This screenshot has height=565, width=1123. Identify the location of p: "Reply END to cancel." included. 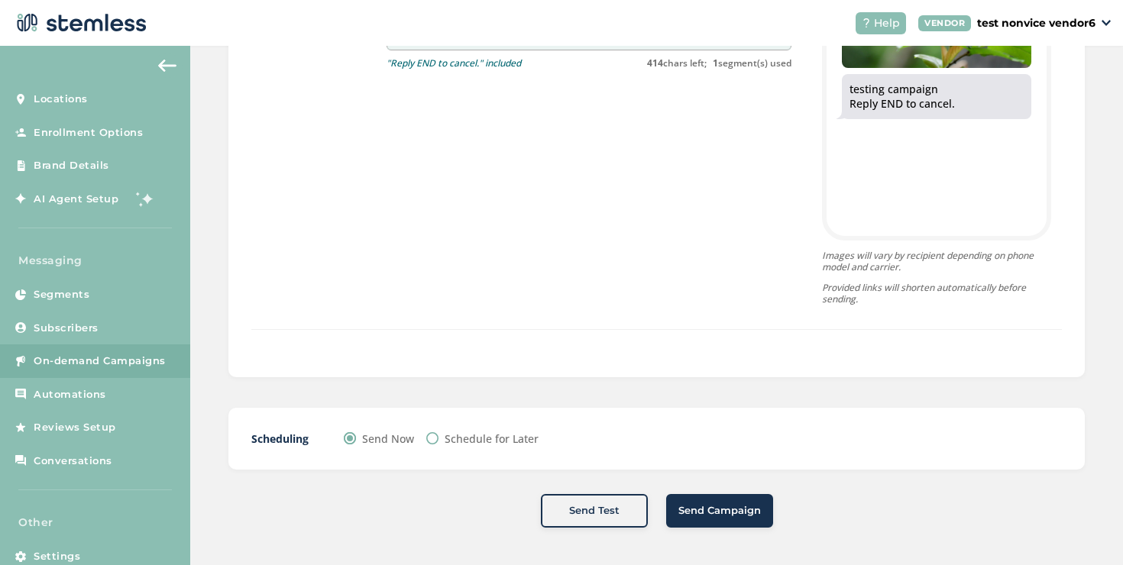
(454, 63).